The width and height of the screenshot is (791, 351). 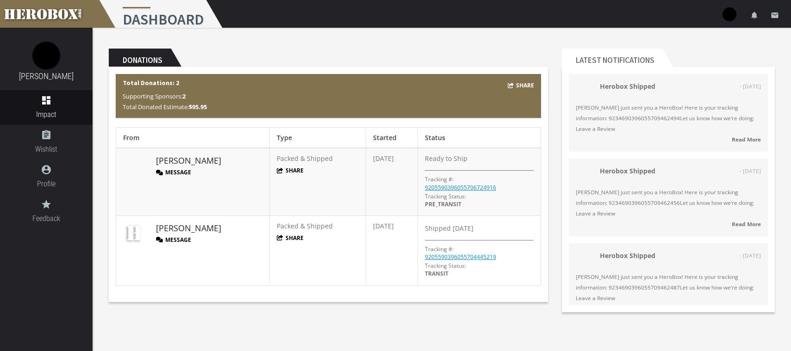 I want to click on b: $95.95, so click(x=198, y=107).